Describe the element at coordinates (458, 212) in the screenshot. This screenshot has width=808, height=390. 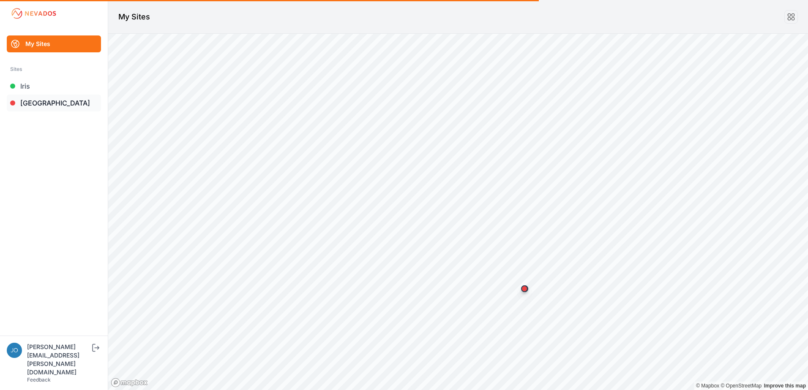
I see `canvas: Map` at that location.